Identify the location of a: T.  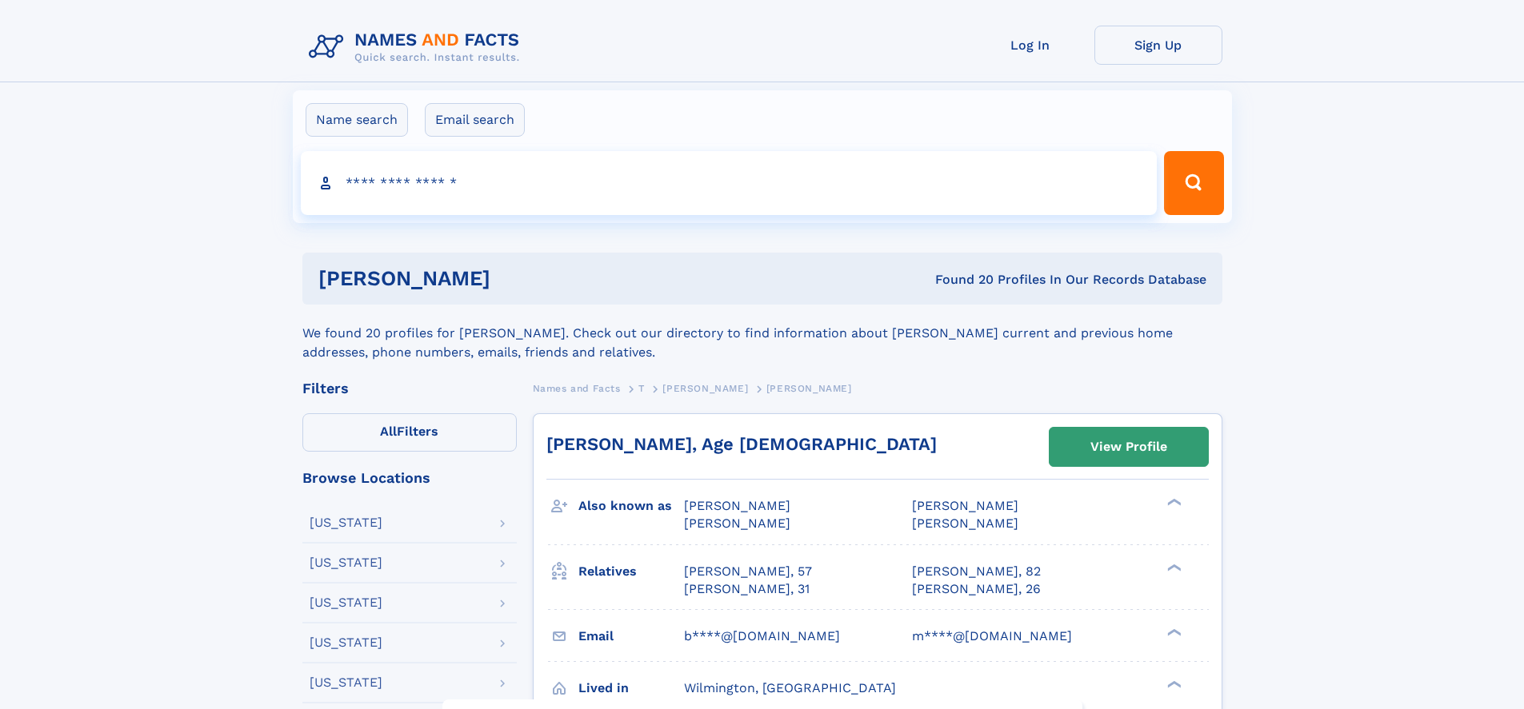
(641, 388).